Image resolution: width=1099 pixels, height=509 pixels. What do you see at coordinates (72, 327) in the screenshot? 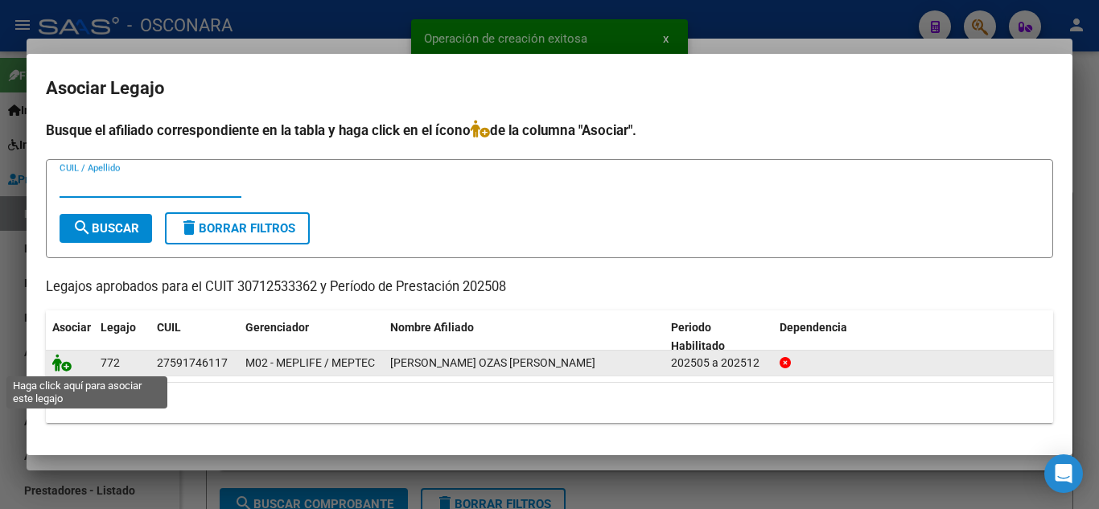
I see `span: Asociar` at bounding box center [72, 327].